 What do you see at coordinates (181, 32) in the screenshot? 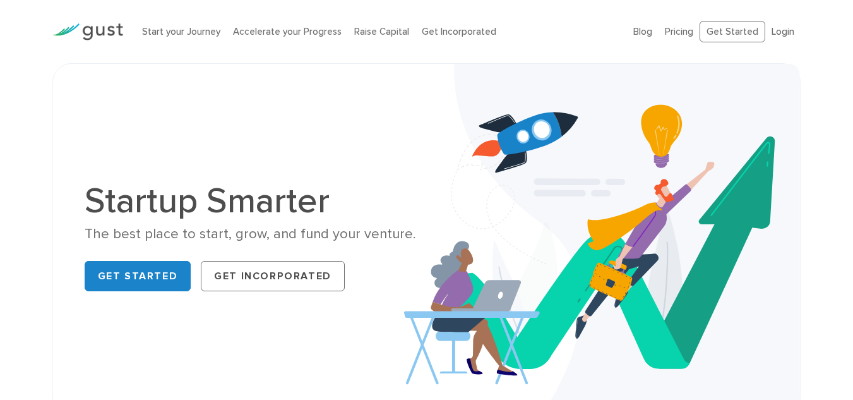
I see `a: Start your Journey` at bounding box center [181, 32].